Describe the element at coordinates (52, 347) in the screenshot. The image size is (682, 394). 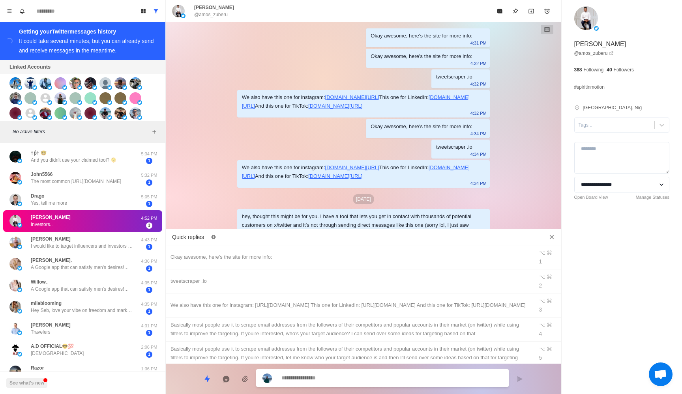
I see `p: A.D OFFICIAL😎💯` at that location.